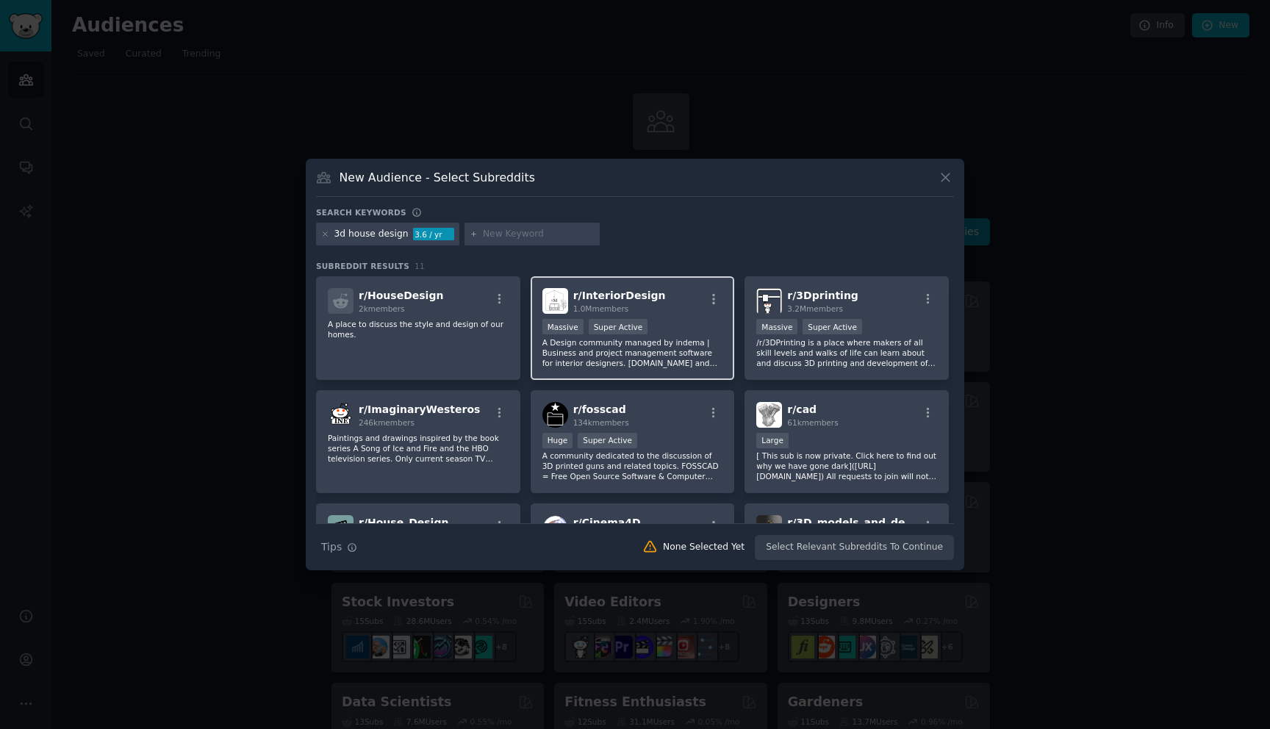  What do you see at coordinates (418, 448) in the screenshot?
I see `p: Paintings and drawings inspired by the book series A Song of Ice and Fire and the HBO television ...` at bounding box center [418, 448].